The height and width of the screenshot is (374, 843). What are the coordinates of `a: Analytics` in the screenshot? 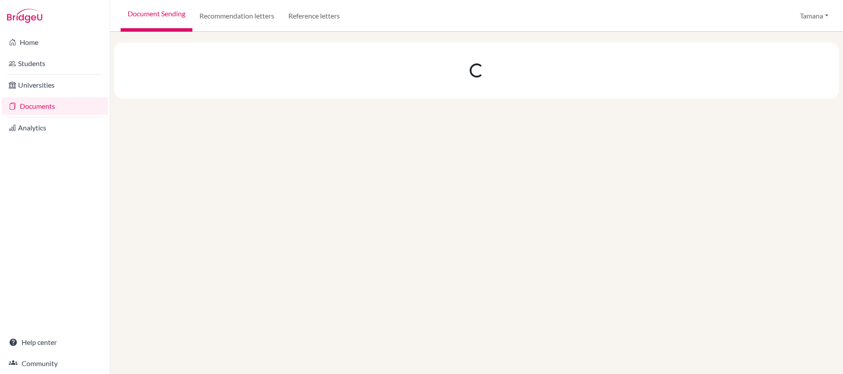 It's located at (55, 128).